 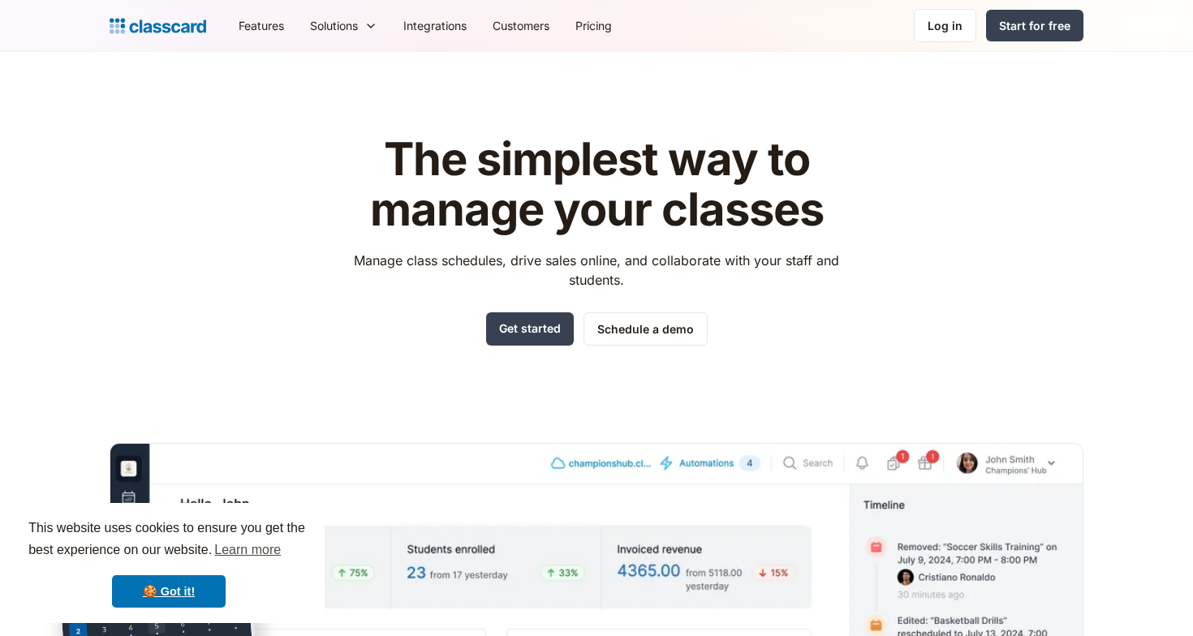 I want to click on a: Pricing, so click(x=593, y=25).